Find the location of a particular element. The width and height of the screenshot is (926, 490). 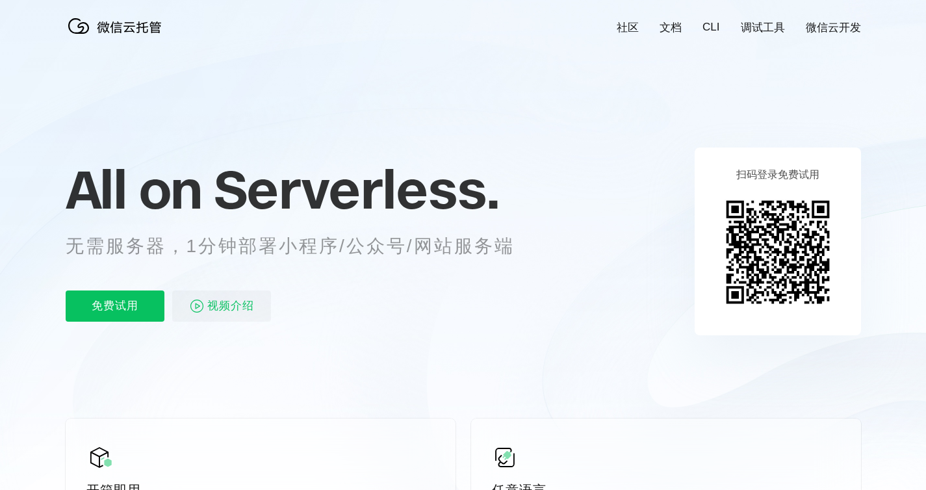

p: 扫码登录免费试用 is located at coordinates (778, 175).